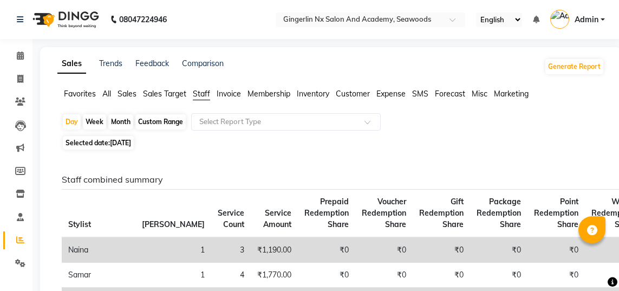  Describe the element at coordinates (152, 63) in the screenshot. I see `a: Feedback` at that location.